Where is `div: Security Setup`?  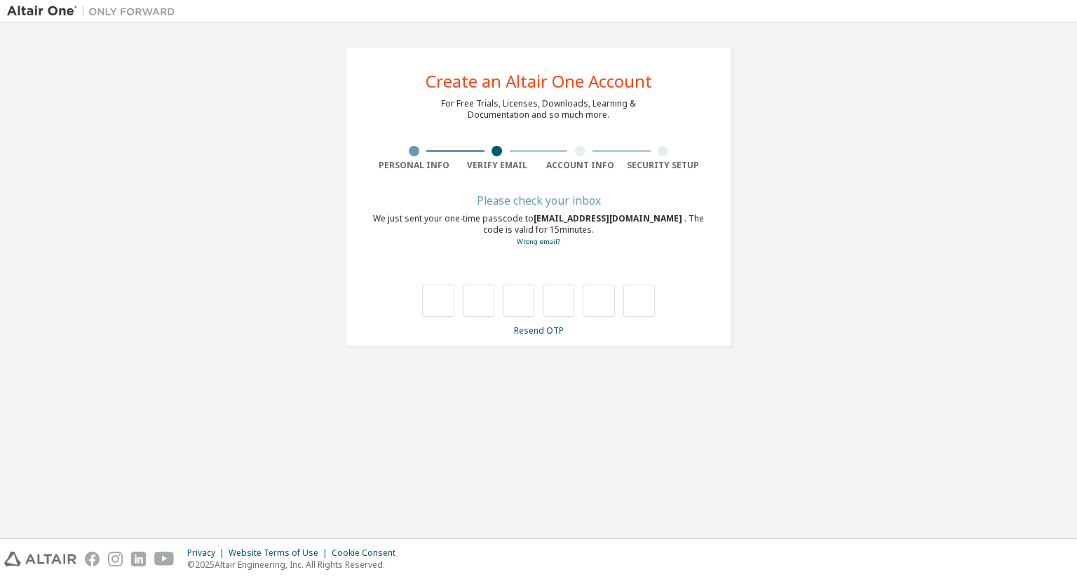
div: Security Setup is located at coordinates (663, 165).